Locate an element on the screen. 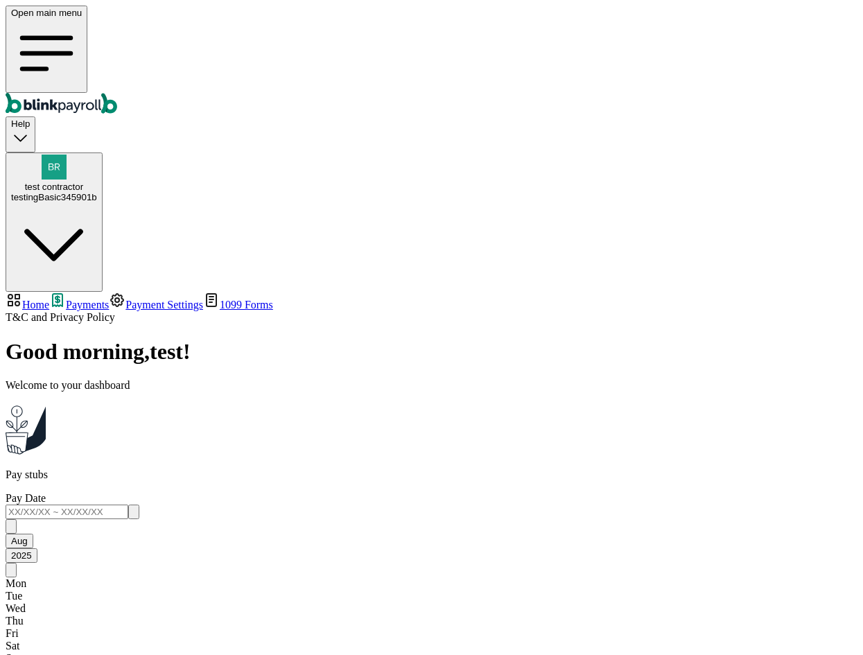  button: Open main menu is located at coordinates (46, 49).